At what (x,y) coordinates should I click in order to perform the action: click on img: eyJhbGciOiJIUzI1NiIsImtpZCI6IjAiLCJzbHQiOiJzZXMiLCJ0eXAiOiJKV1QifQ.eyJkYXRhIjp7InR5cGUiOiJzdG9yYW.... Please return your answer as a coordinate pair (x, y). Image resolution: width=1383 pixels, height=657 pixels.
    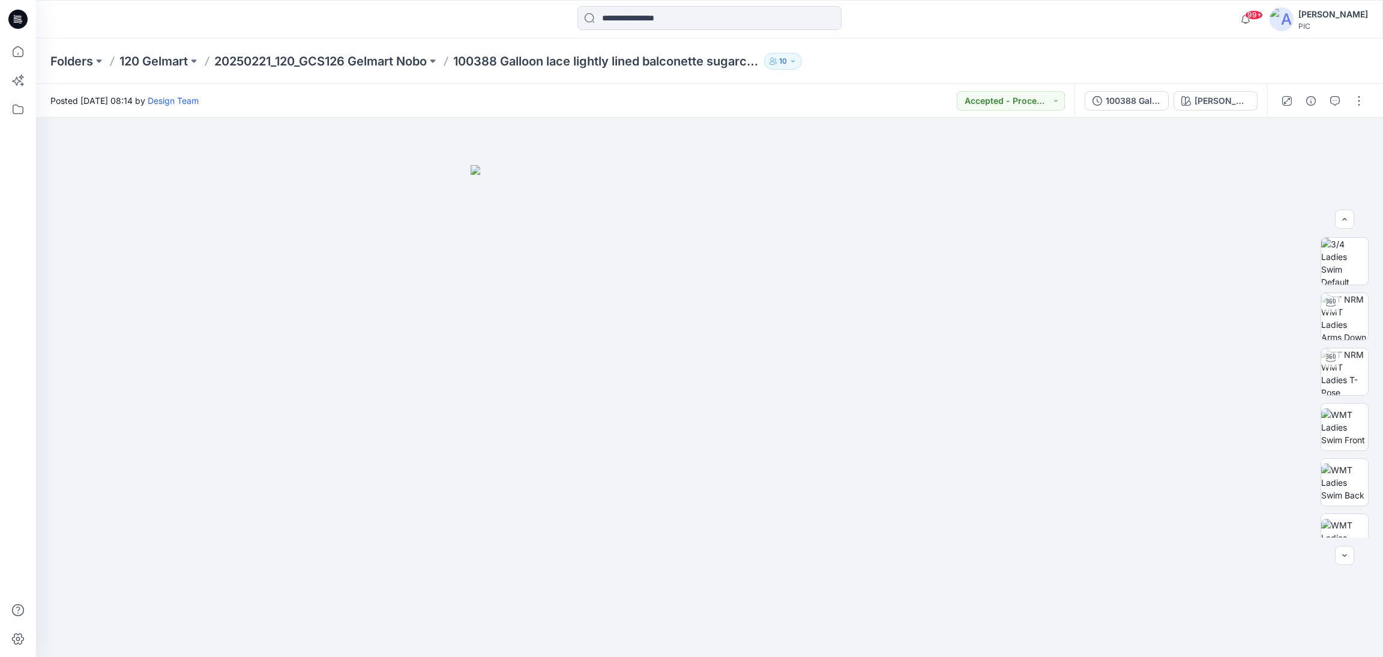
    Looking at the image, I should click on (710, 411).